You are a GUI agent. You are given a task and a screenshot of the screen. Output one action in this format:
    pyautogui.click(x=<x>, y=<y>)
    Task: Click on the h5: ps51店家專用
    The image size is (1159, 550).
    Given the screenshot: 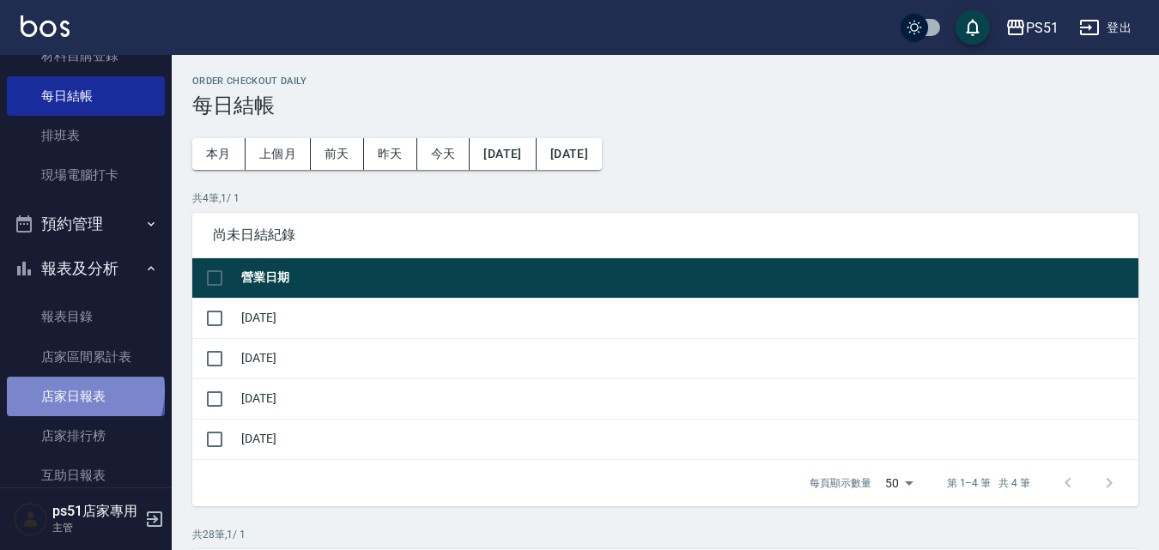 What is the action you would take?
    pyautogui.click(x=96, y=512)
    